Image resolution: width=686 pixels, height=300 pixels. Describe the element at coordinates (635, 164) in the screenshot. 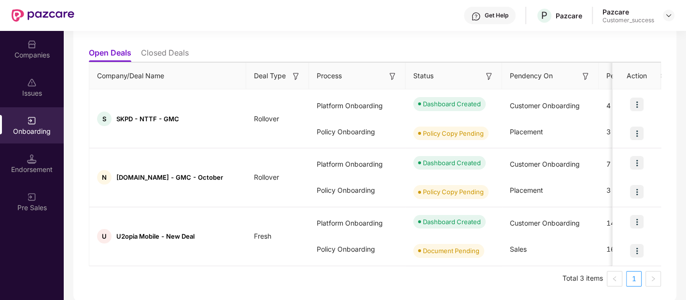

I see `div: 7 days` at that location.